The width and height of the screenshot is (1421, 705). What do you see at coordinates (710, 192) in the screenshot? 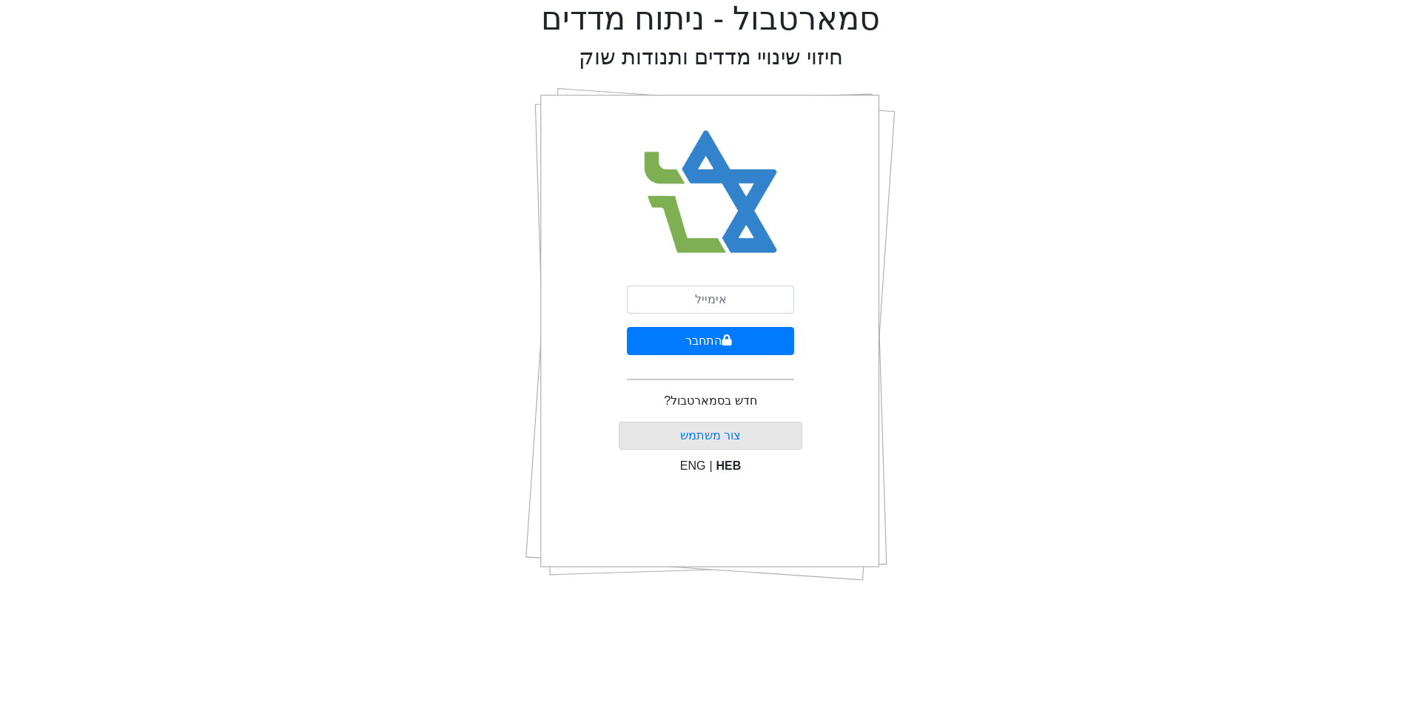
I see `img: Smart Bull` at bounding box center [710, 192].